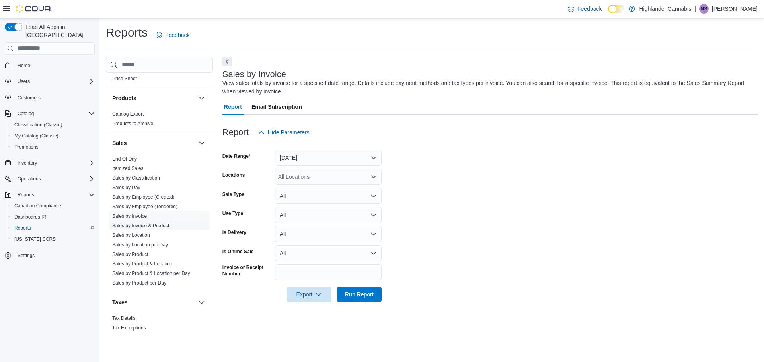 This screenshot has width=764, height=362. Describe the element at coordinates (128, 169) in the screenshot. I see `span: Itemized Sales` at that location.